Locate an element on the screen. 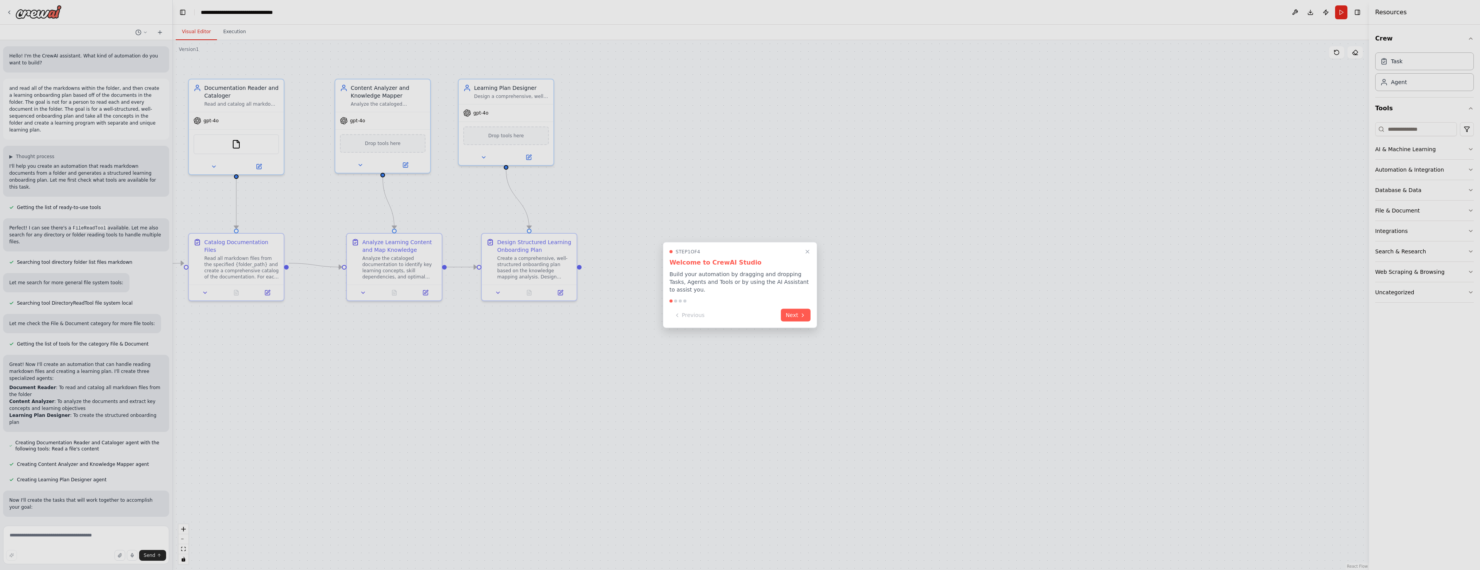  p: Build your automation by dragging and dropping Tasks, Agents and Tools or by using the AI Assista... is located at coordinates (740, 282).